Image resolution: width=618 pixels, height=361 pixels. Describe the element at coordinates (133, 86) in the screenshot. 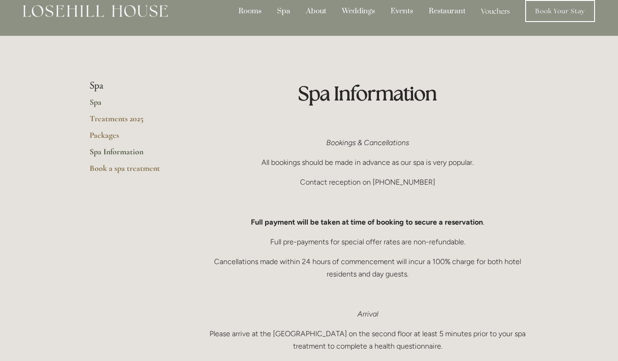

I see `li: Spa` at that location.